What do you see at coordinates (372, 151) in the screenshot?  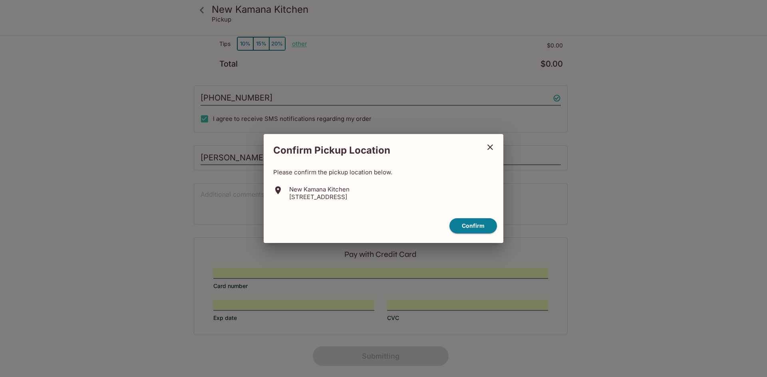 I see `h2: Confirm Pickup Location` at bounding box center [372, 151].